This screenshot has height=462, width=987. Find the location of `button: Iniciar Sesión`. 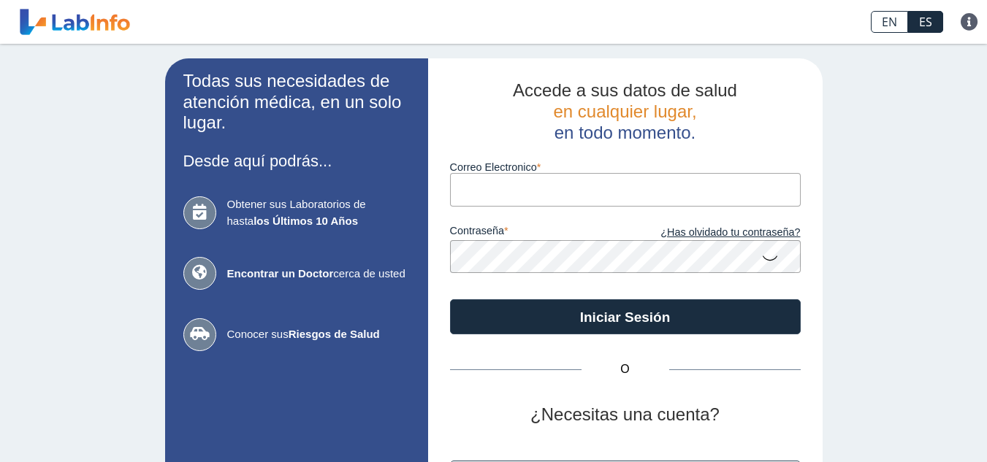

button: Iniciar Sesión is located at coordinates (625, 317).